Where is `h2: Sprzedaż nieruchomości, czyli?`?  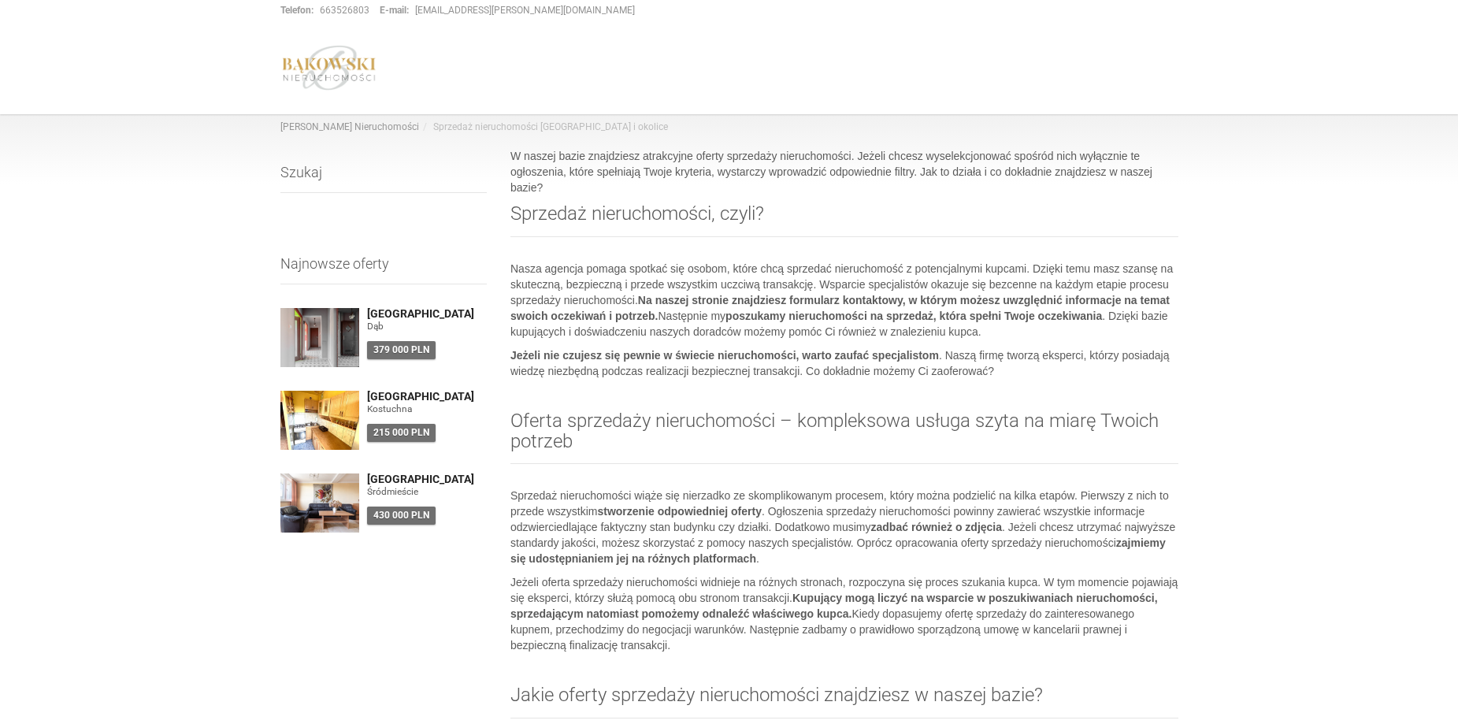
h2: Sprzedaż nieruchomości, czyli? is located at coordinates (844, 220).